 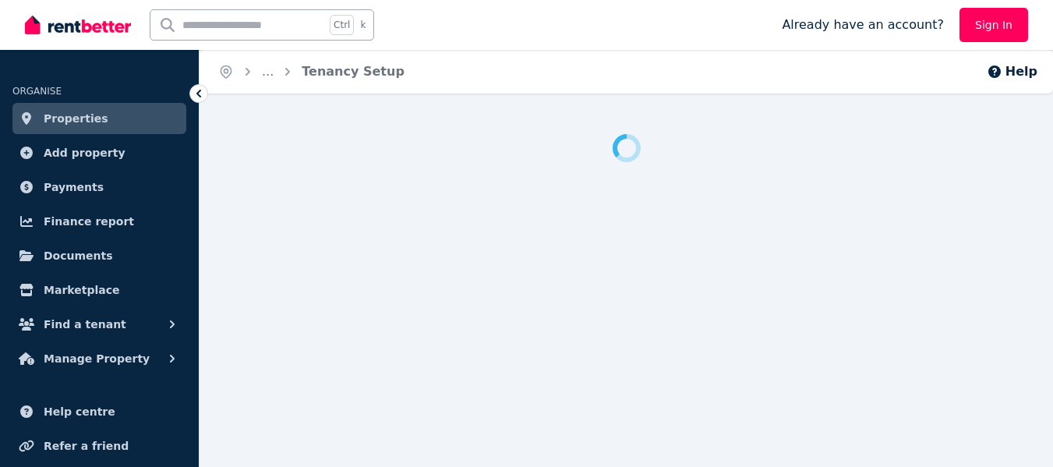 I want to click on span: ORGANISE, so click(x=37, y=91).